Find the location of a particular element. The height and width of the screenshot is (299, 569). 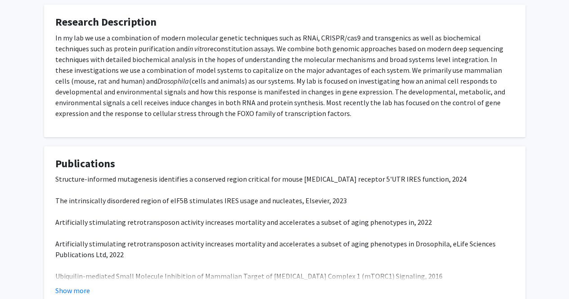

h4: Research Description is located at coordinates (285, 22).